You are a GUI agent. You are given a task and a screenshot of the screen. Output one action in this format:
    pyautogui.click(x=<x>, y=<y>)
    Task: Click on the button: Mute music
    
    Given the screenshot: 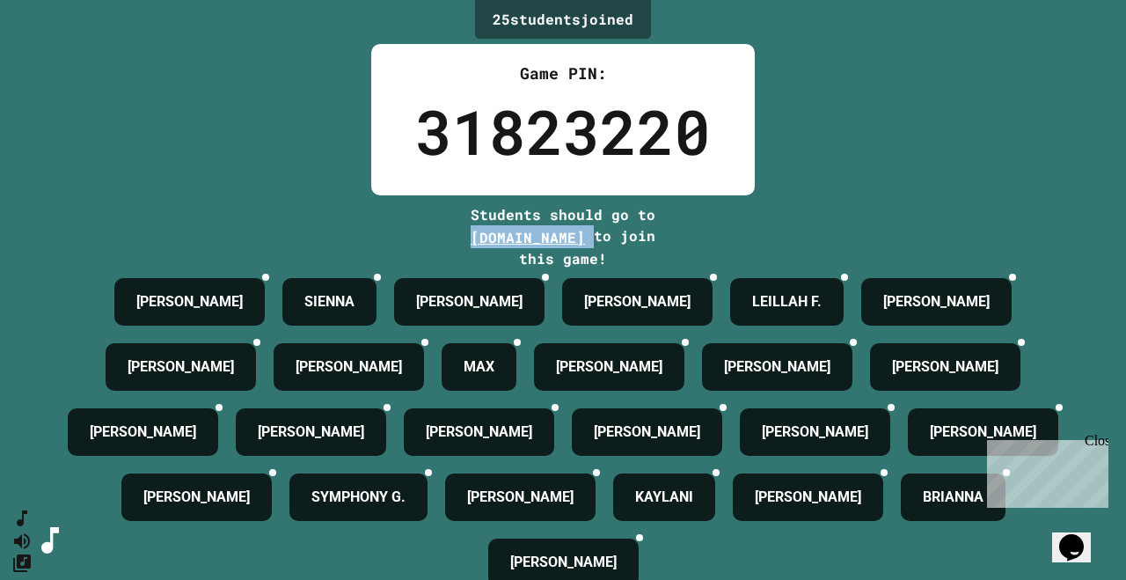 What is the action you would take?
    pyautogui.click(x=22, y=540)
    